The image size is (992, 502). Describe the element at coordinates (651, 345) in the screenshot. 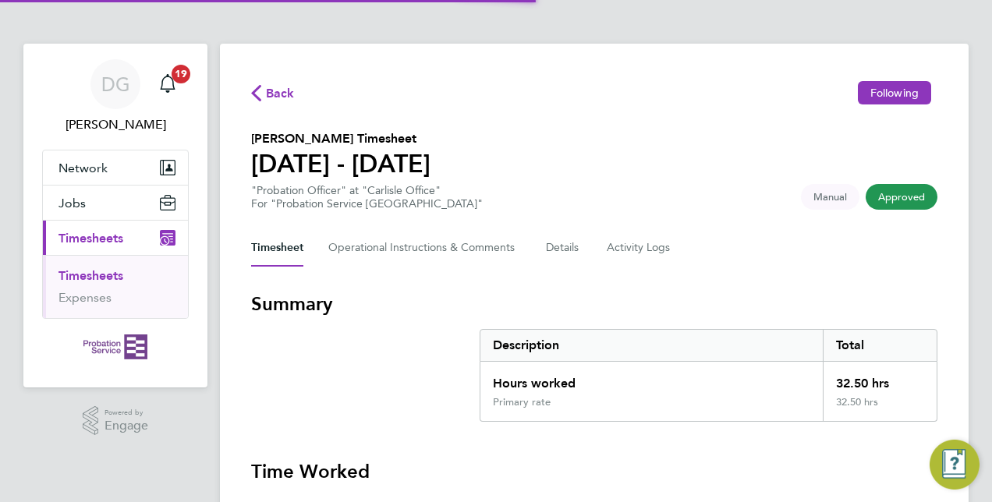

I see `div: Description` at that location.